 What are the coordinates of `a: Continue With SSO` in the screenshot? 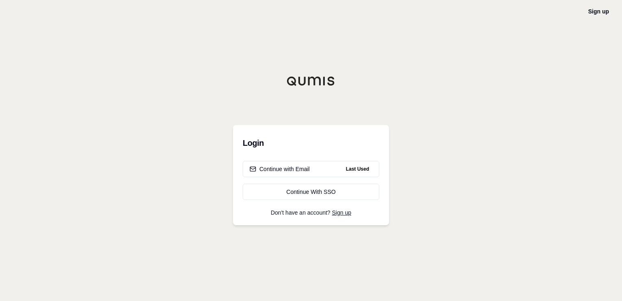 It's located at (311, 192).